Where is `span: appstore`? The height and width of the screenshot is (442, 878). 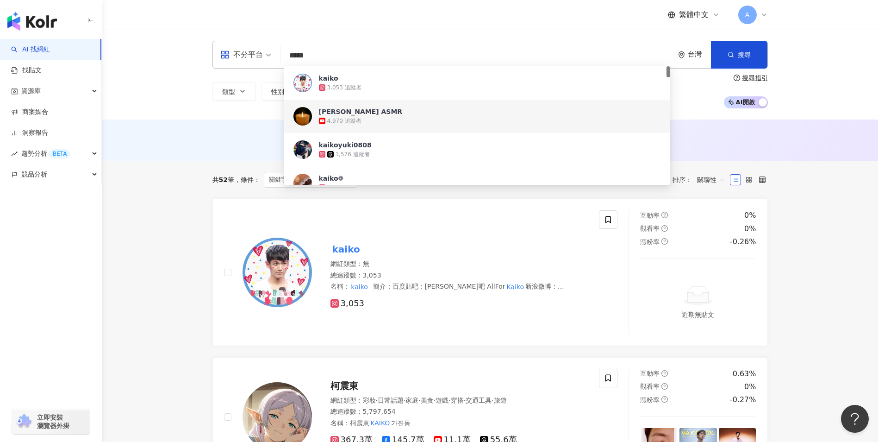
span: appstore is located at coordinates (225, 55).